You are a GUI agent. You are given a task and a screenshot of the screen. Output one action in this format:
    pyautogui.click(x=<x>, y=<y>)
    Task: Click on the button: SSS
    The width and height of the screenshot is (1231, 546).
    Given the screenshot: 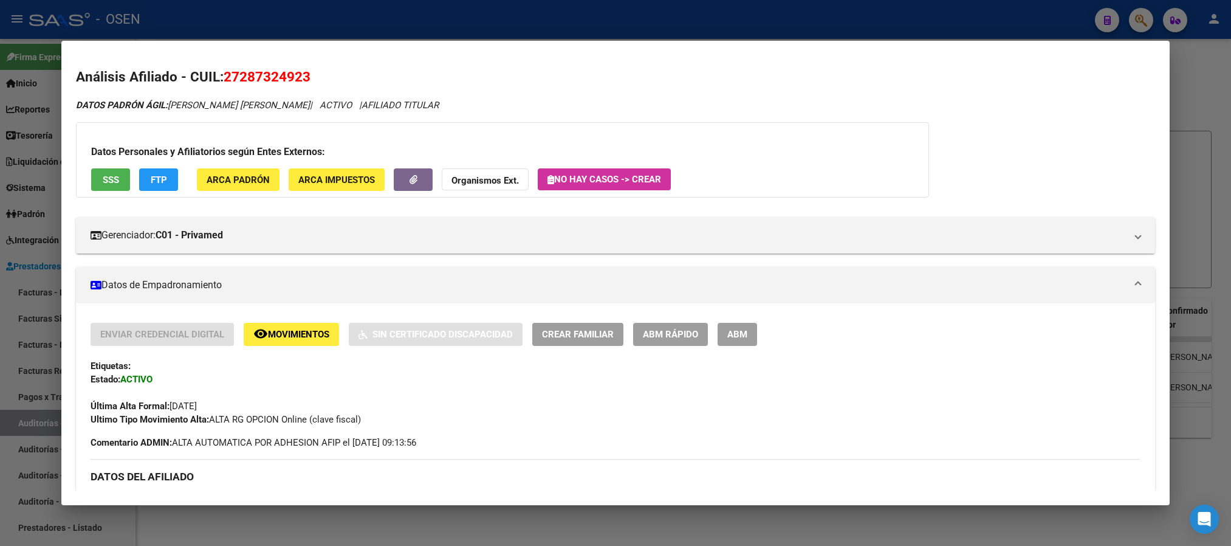 What is the action you would take?
    pyautogui.click(x=111, y=179)
    